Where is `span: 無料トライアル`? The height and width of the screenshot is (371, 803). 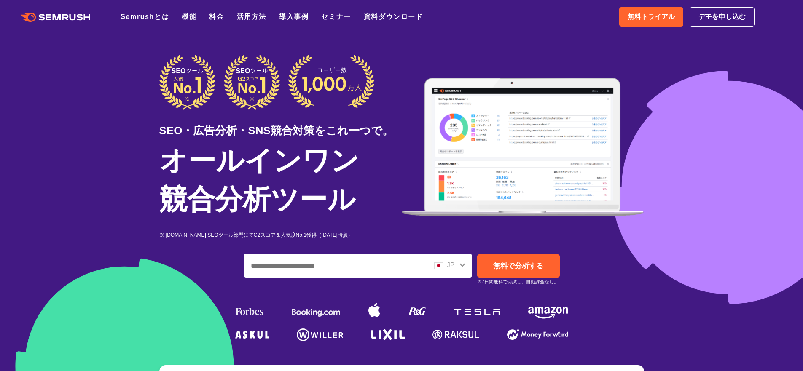 span: 無料トライアル is located at coordinates (651, 17).